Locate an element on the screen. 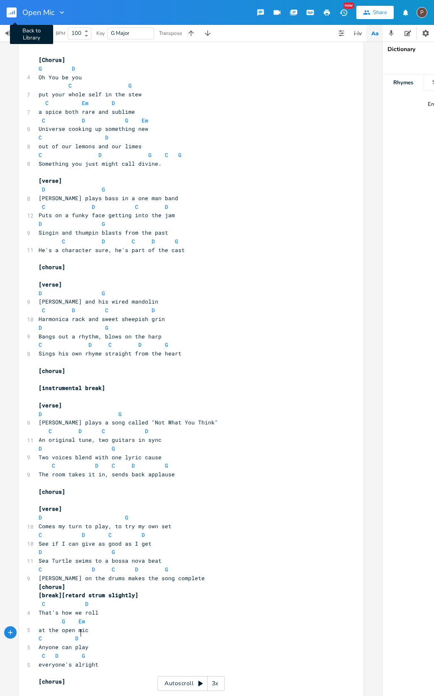  div: BPM is located at coordinates (60, 33).